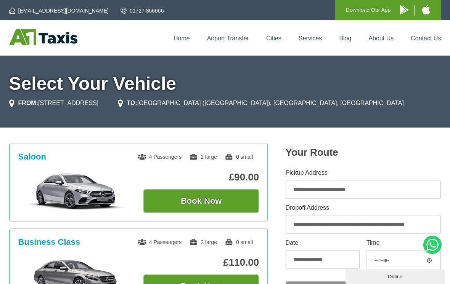 This screenshot has width=450, height=284. What do you see at coordinates (403, 243) in the screenshot?
I see `label: Time` at bounding box center [403, 243].